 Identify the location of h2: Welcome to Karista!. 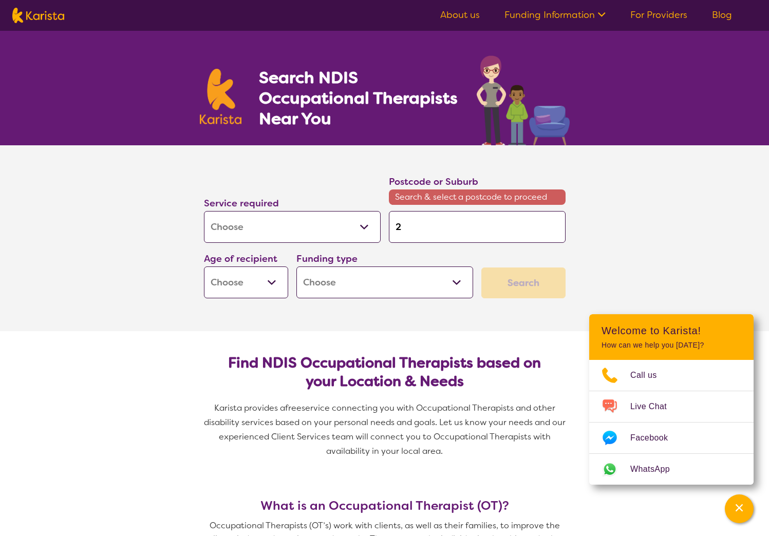
(671, 331).